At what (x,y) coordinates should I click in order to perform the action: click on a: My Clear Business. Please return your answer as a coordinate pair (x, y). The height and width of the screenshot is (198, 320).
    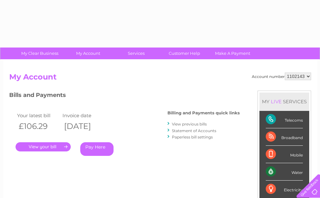
    Looking at the image, I should click on (40, 53).